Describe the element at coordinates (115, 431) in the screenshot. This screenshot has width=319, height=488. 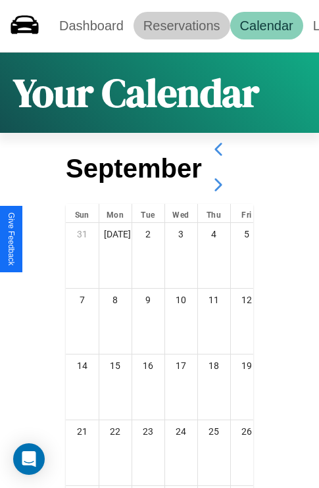
I see `div: 22` at that location.